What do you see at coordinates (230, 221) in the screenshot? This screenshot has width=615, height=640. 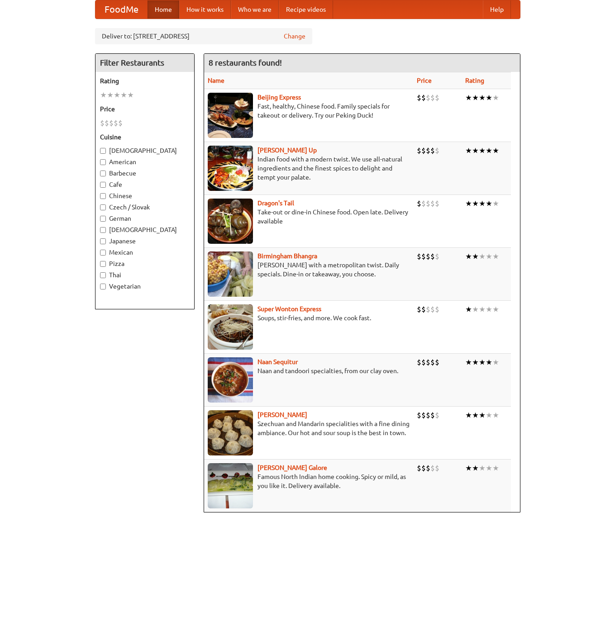 I see `img: dragon.jpg` at bounding box center [230, 221].